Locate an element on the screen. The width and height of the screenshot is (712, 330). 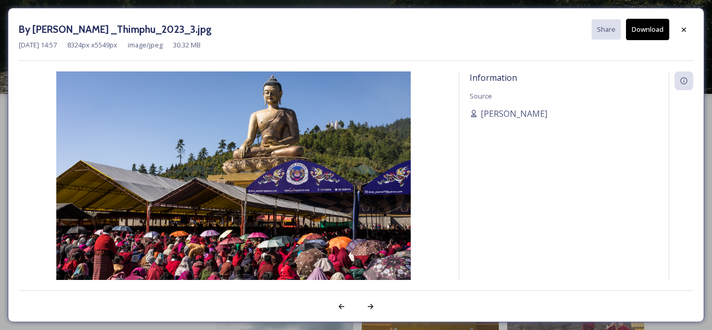
button: Download is located at coordinates (647, 29).